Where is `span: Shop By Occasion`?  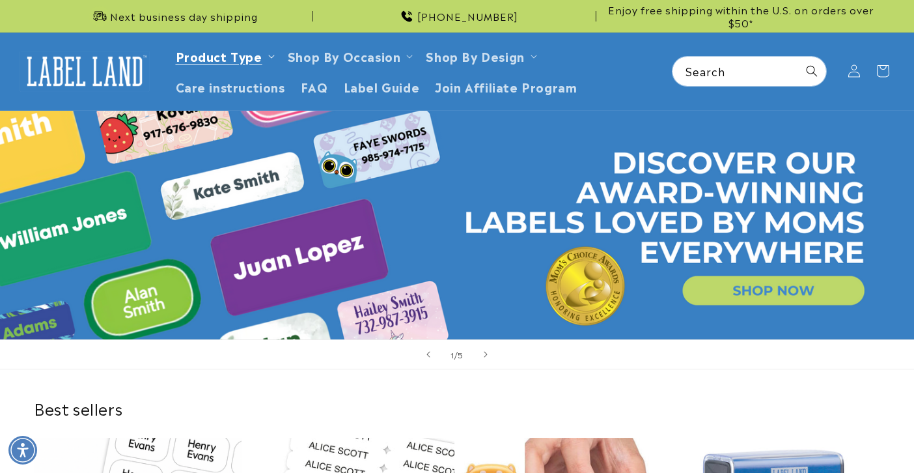
span: Shop By Occasion is located at coordinates (344, 55).